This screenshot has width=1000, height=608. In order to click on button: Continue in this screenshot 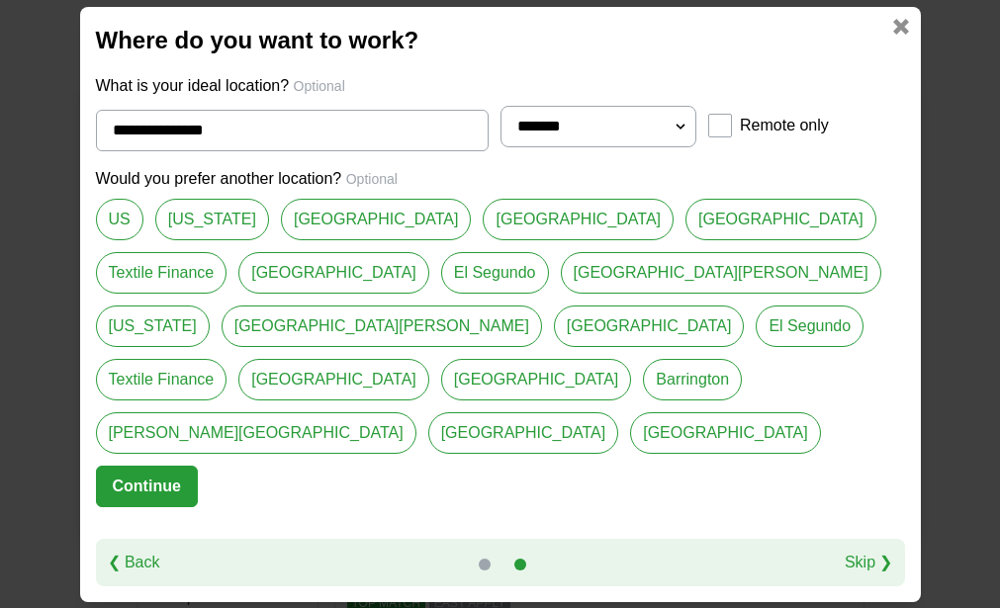, I will do `click(146, 487)`.